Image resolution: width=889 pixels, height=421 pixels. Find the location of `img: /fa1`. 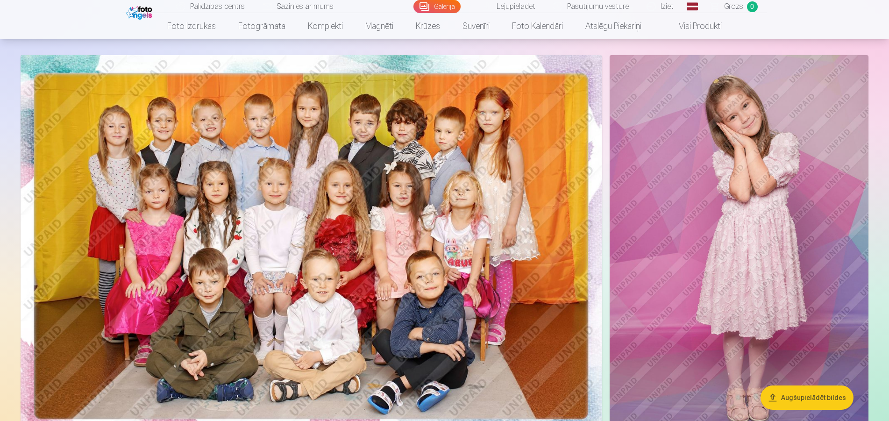

img: /fa1 is located at coordinates (140, 12).